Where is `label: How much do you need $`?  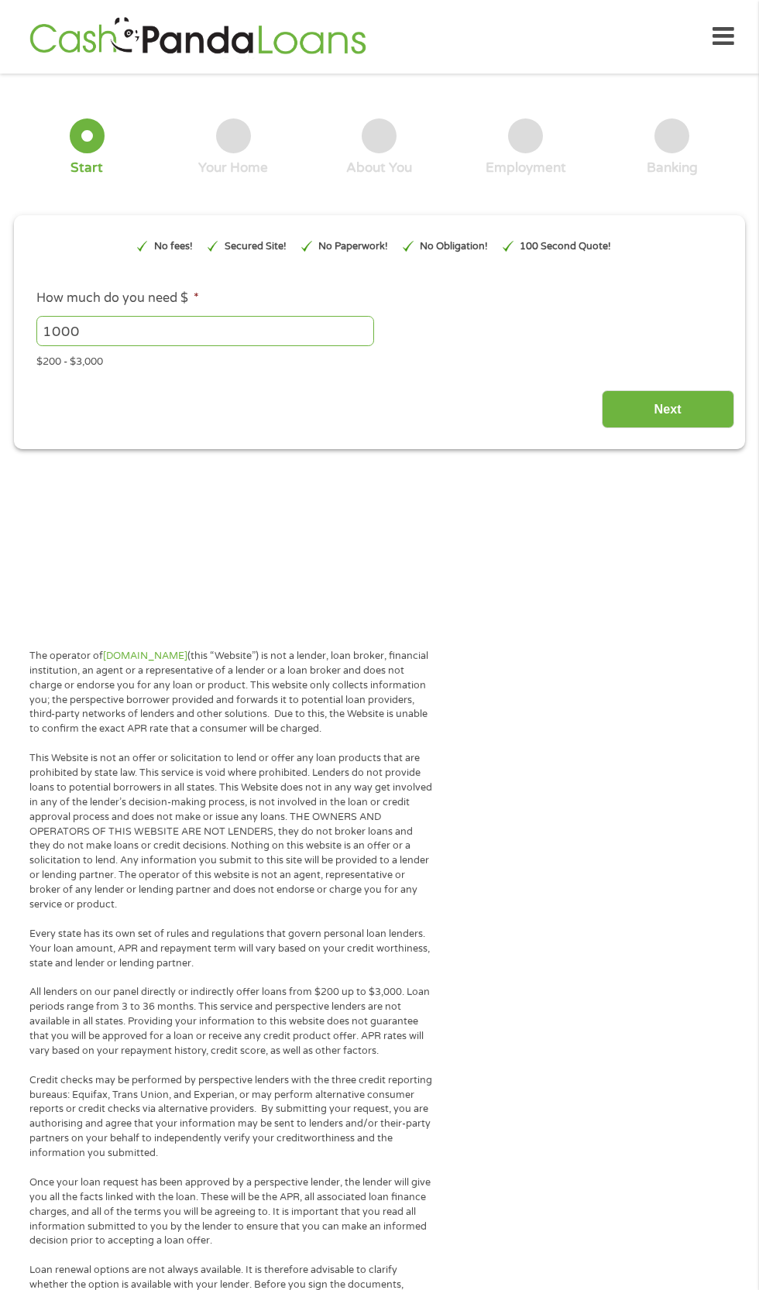 label: How much do you need $ is located at coordinates (118, 298).